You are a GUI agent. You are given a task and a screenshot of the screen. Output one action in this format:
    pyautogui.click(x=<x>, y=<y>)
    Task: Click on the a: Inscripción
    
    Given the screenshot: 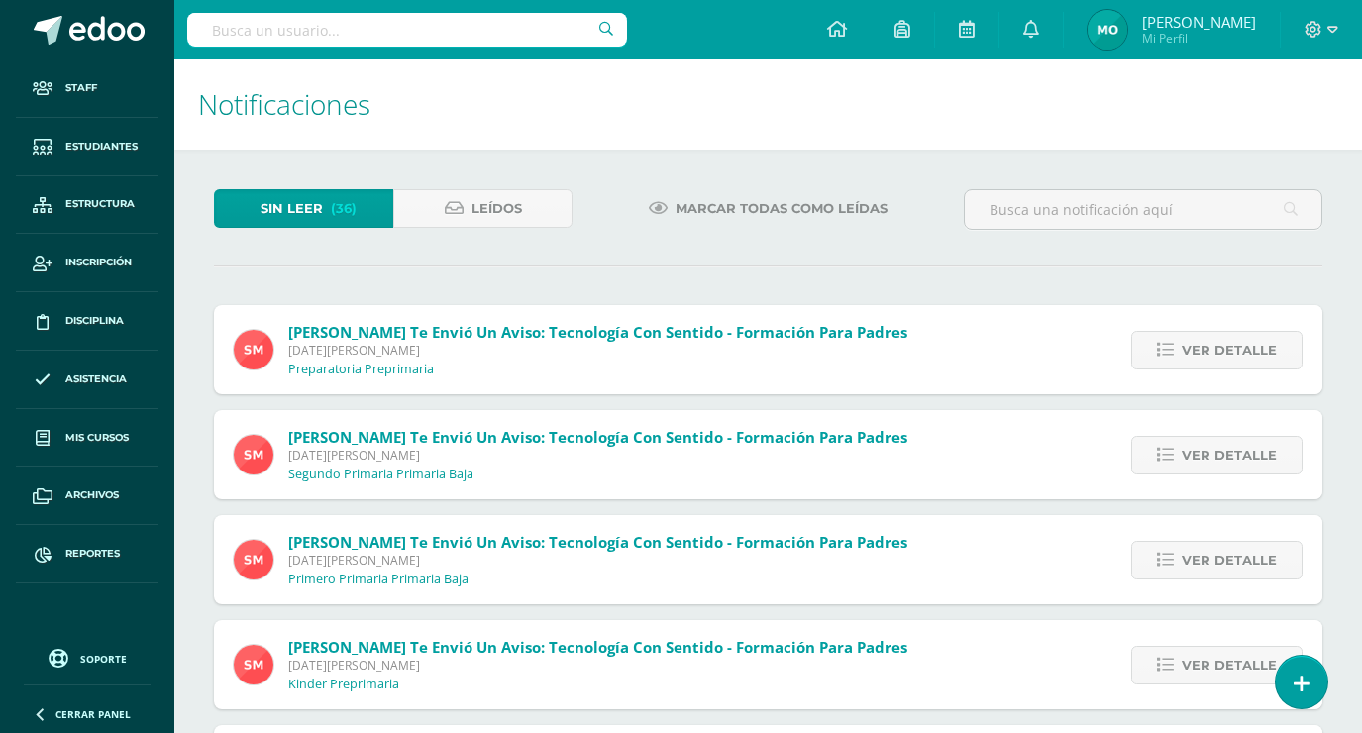 What is the action you would take?
    pyautogui.click(x=87, y=262)
    